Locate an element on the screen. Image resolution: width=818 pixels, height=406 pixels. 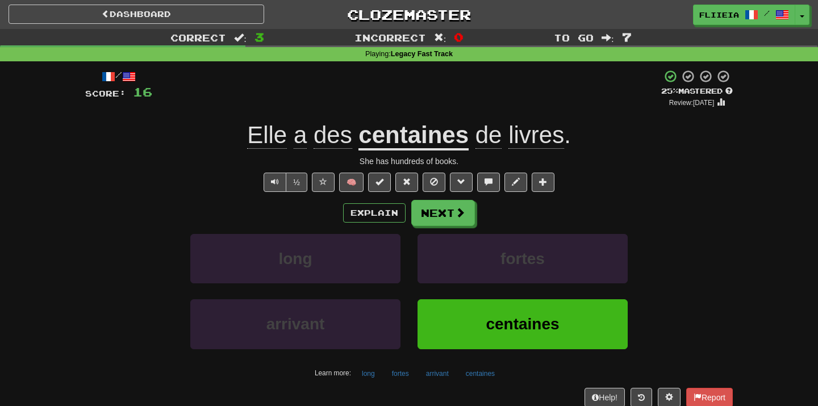
button: Next is located at coordinates (443, 213).